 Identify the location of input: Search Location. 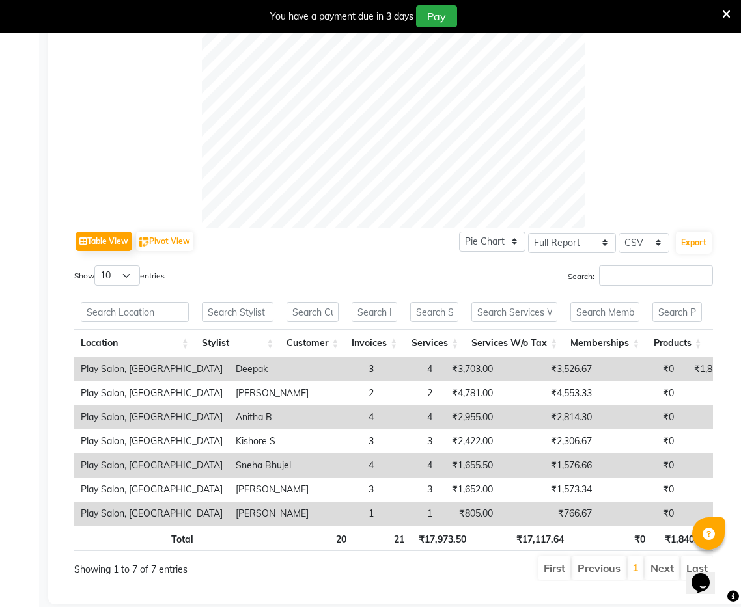
(135, 312).